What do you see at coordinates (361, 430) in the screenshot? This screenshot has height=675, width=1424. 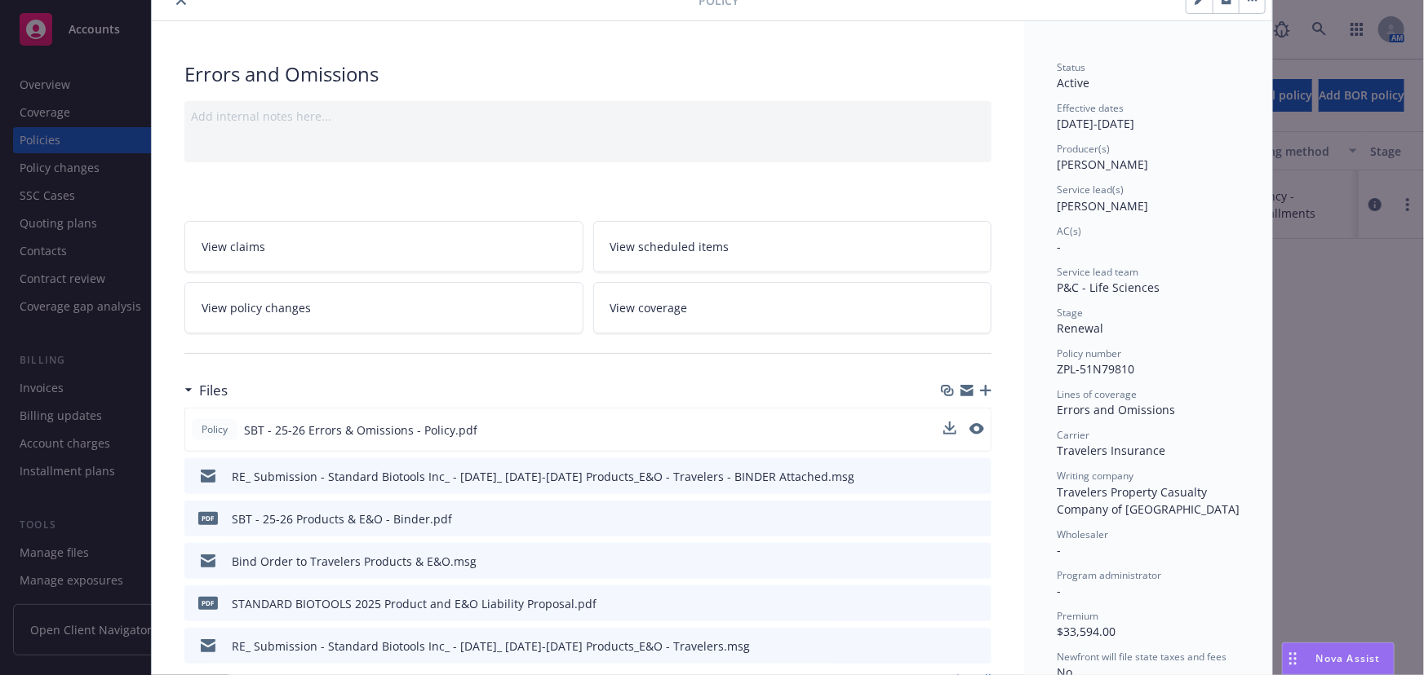 I see `span: SBT - 25-26 Errors & Omissions - Policy.pdf` at bounding box center [361, 430].